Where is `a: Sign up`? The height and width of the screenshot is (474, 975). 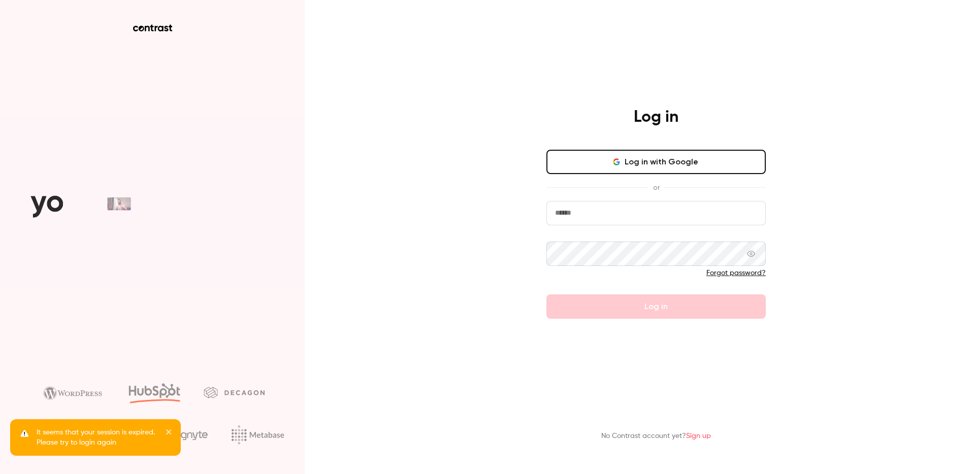
a: Sign up is located at coordinates (698, 436).